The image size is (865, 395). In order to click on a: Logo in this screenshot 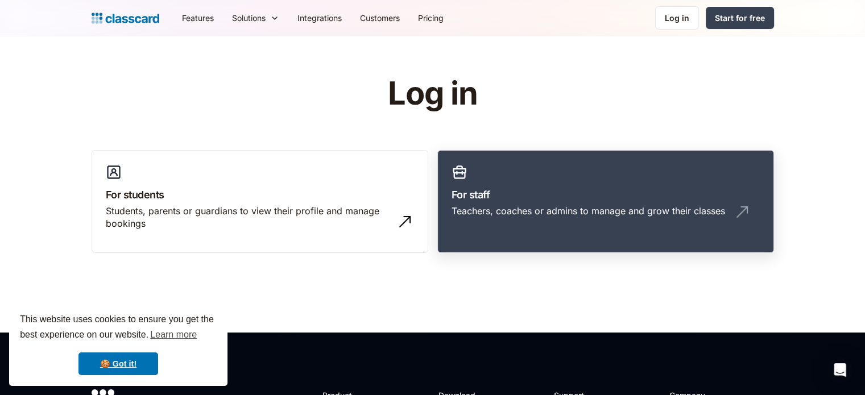, I will do `click(125, 18)`.